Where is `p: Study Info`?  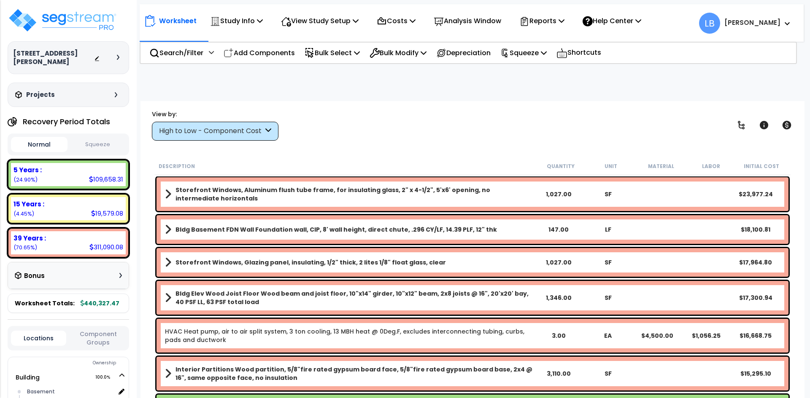
p: Study Info is located at coordinates (236, 21).